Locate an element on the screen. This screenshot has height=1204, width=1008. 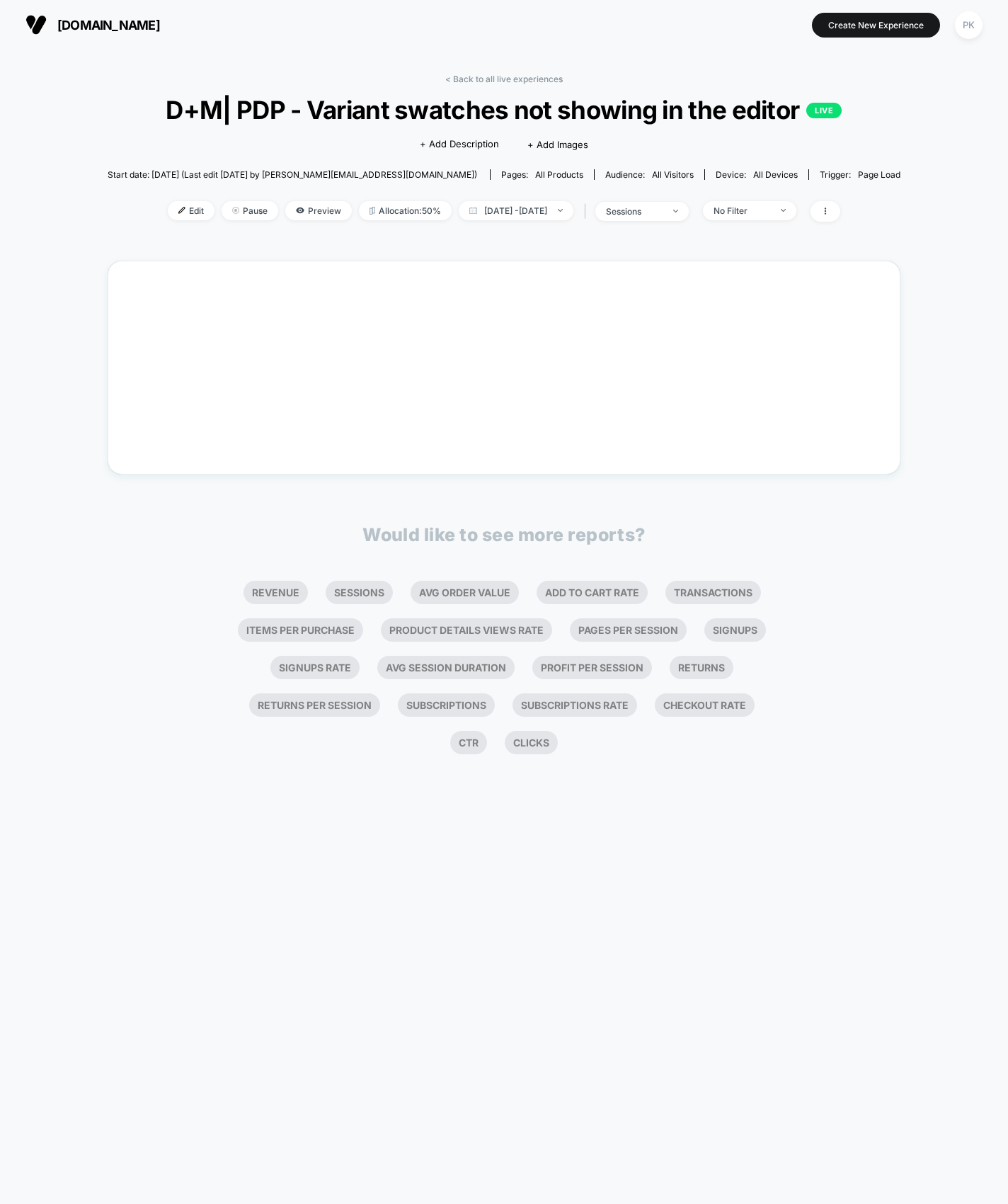
li: Avg Session Duration is located at coordinates (446, 668).